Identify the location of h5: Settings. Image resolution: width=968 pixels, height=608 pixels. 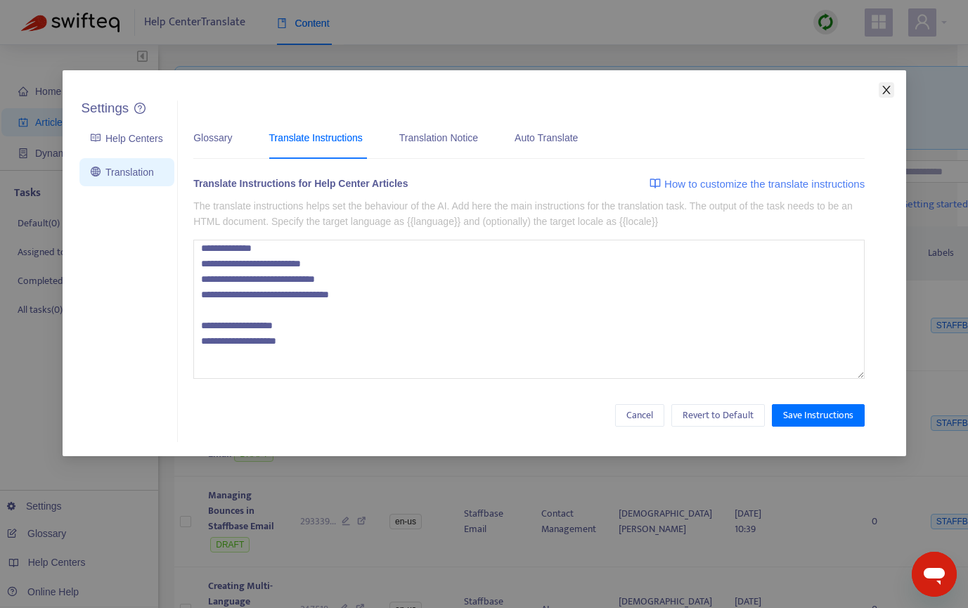
(105, 108).